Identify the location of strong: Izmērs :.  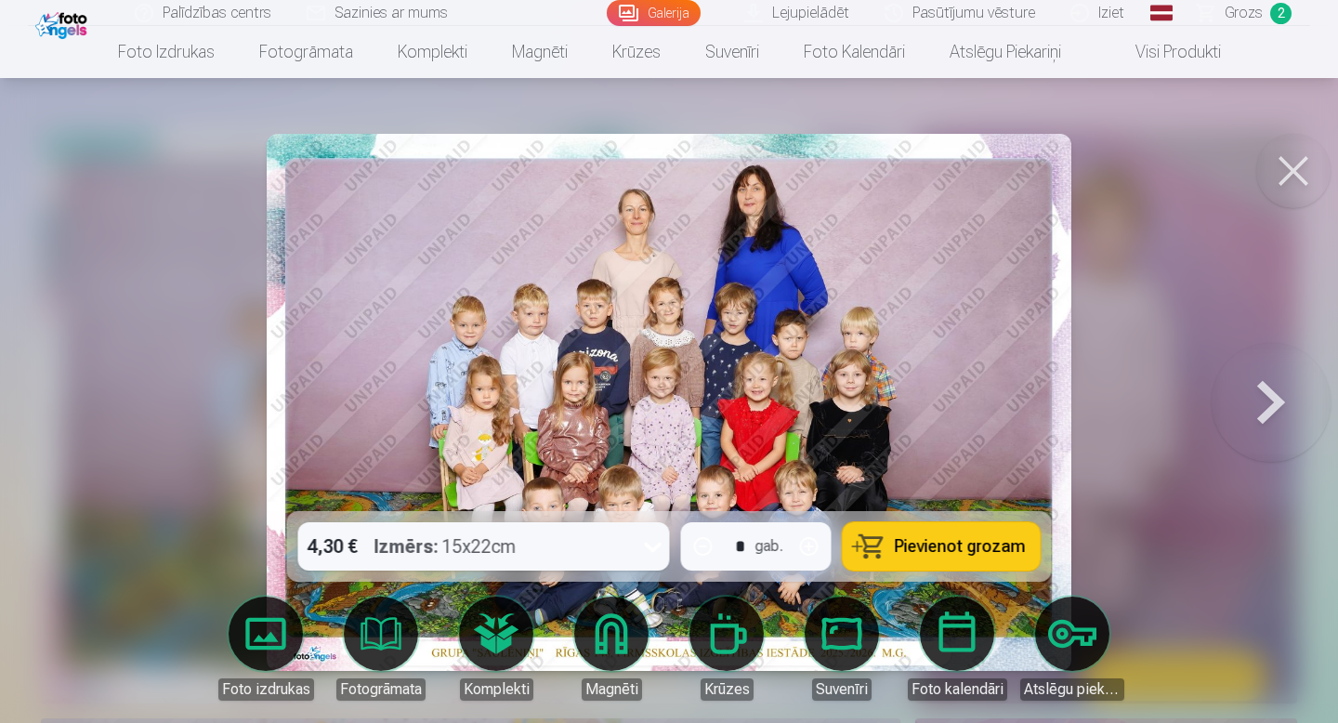
(406, 546).